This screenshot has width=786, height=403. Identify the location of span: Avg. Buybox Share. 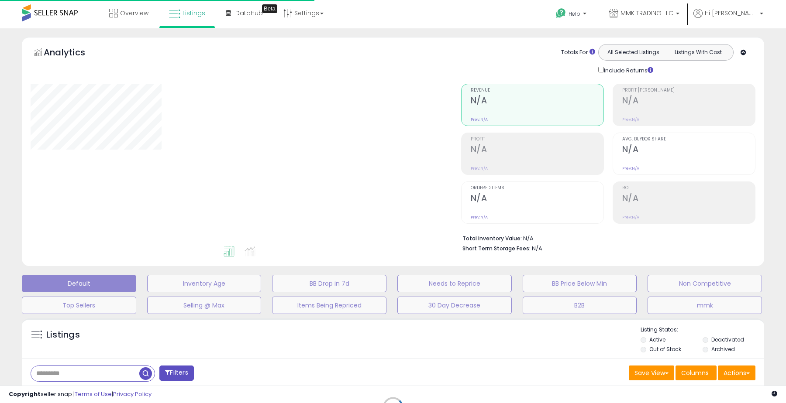
(689, 139).